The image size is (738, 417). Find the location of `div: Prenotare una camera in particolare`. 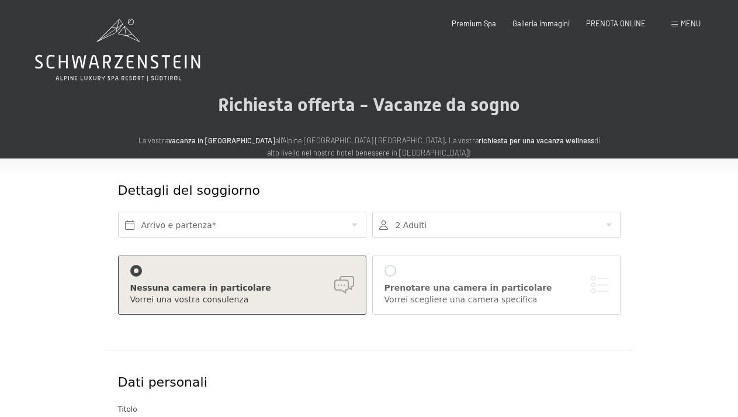

div: Prenotare una camera in particolare is located at coordinates (496, 288).